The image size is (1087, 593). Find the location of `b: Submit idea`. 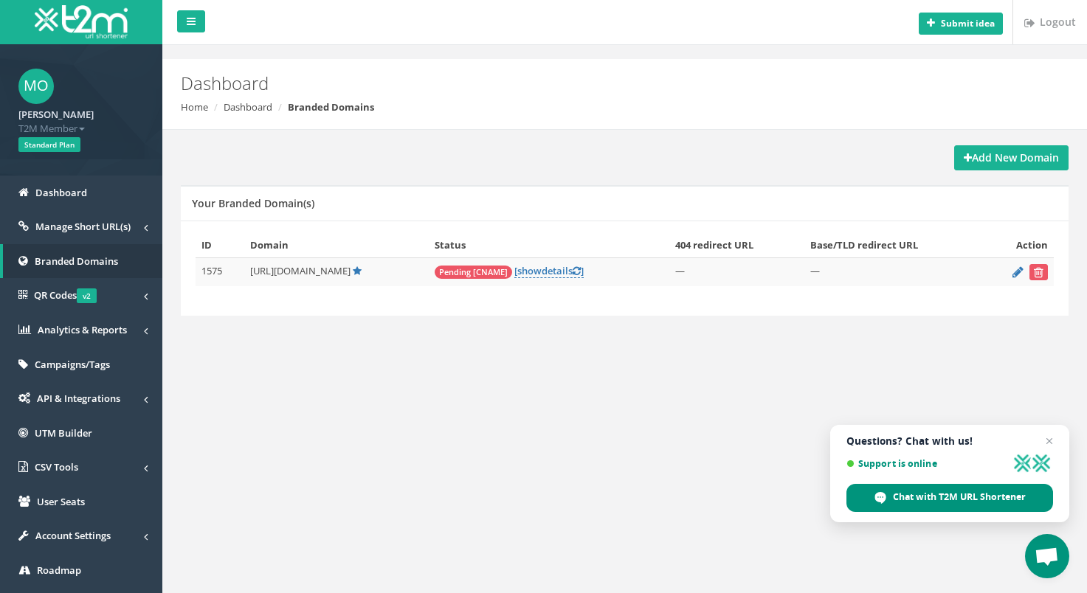

b: Submit idea is located at coordinates (967, 23).